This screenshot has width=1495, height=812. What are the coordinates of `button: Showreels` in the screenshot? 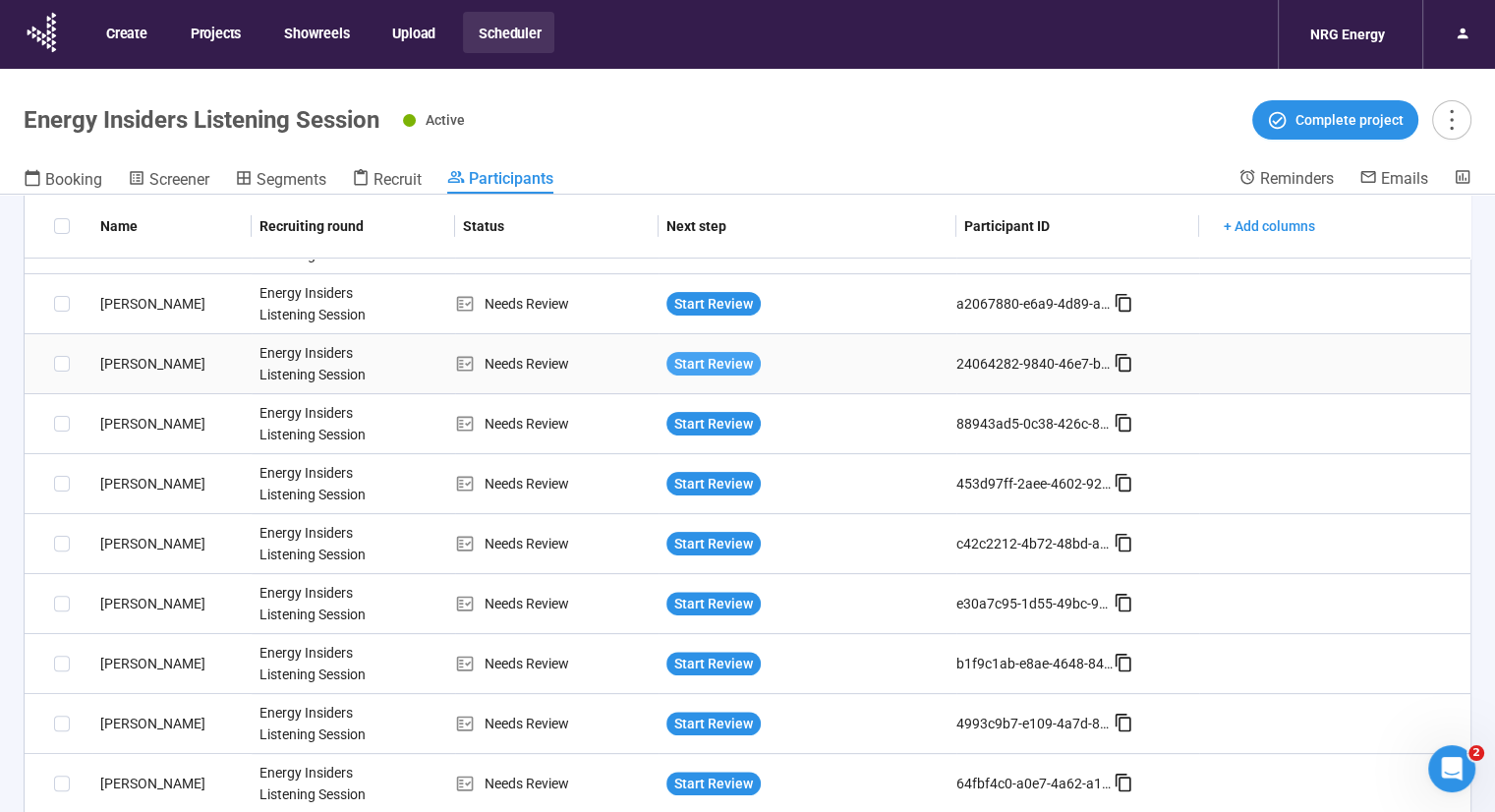 It's located at (316, 33).